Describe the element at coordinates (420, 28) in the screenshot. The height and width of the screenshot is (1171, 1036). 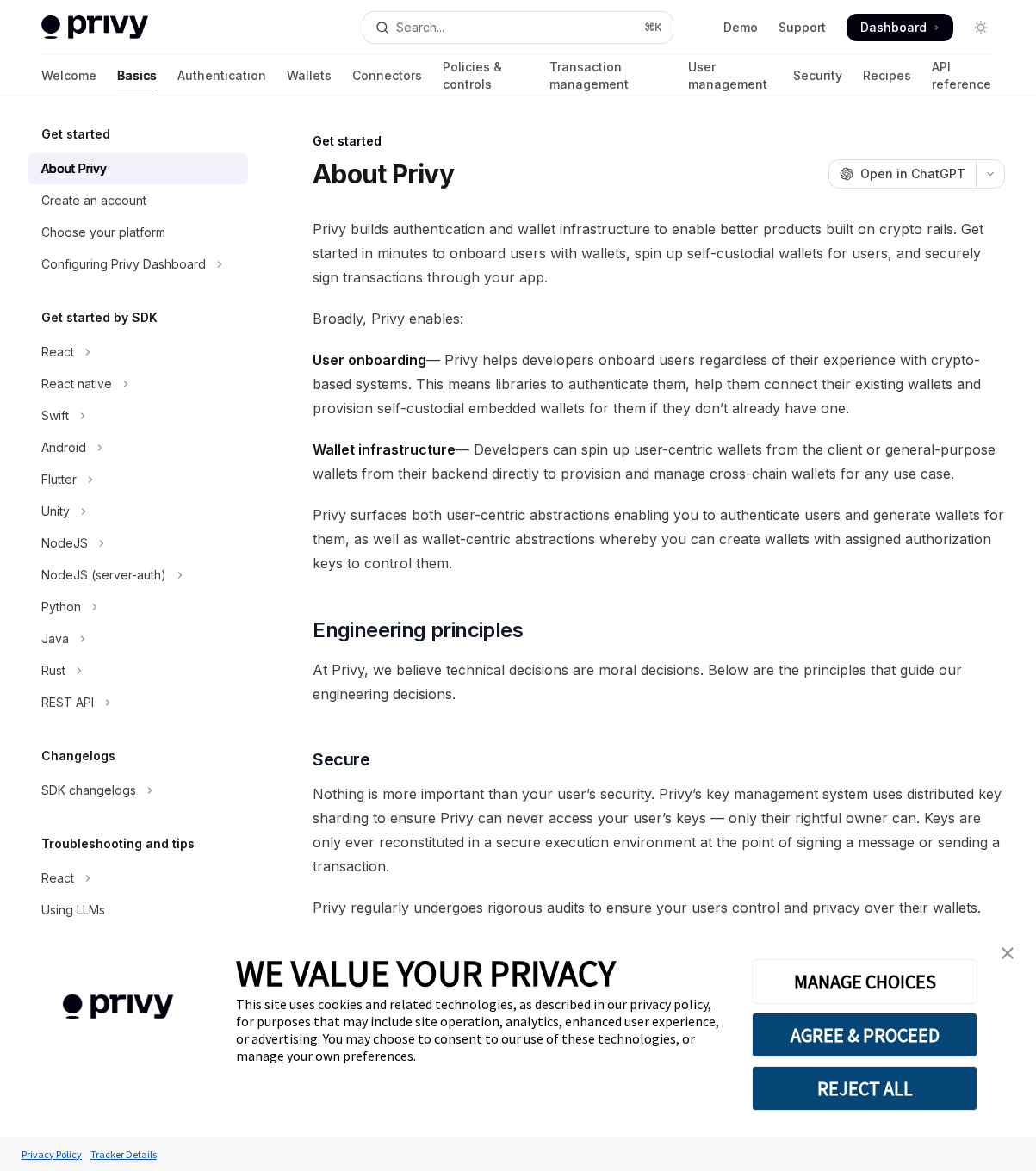
I see `div: Search...` at that location.